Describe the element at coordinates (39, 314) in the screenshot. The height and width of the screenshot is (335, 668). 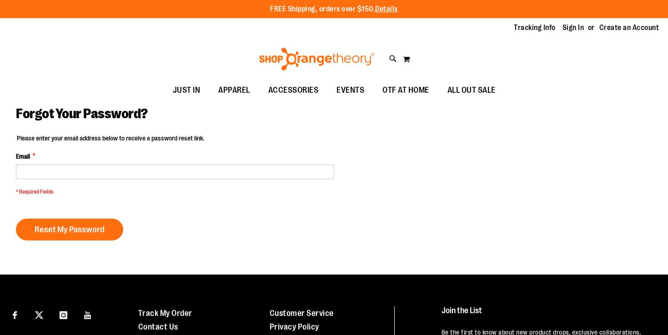
I see `a: Visit our X page` at that location.